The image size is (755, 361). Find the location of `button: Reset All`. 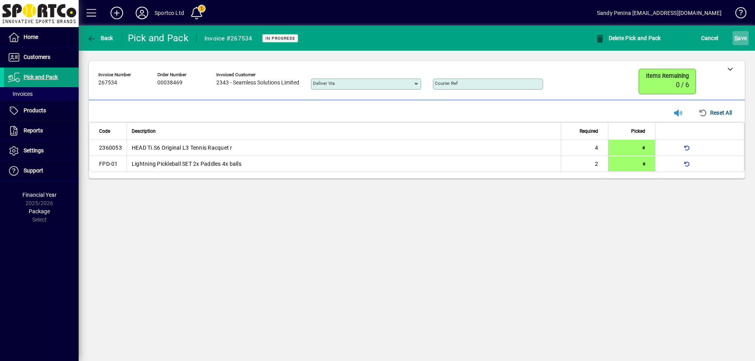

button: Reset All is located at coordinates (715, 113).